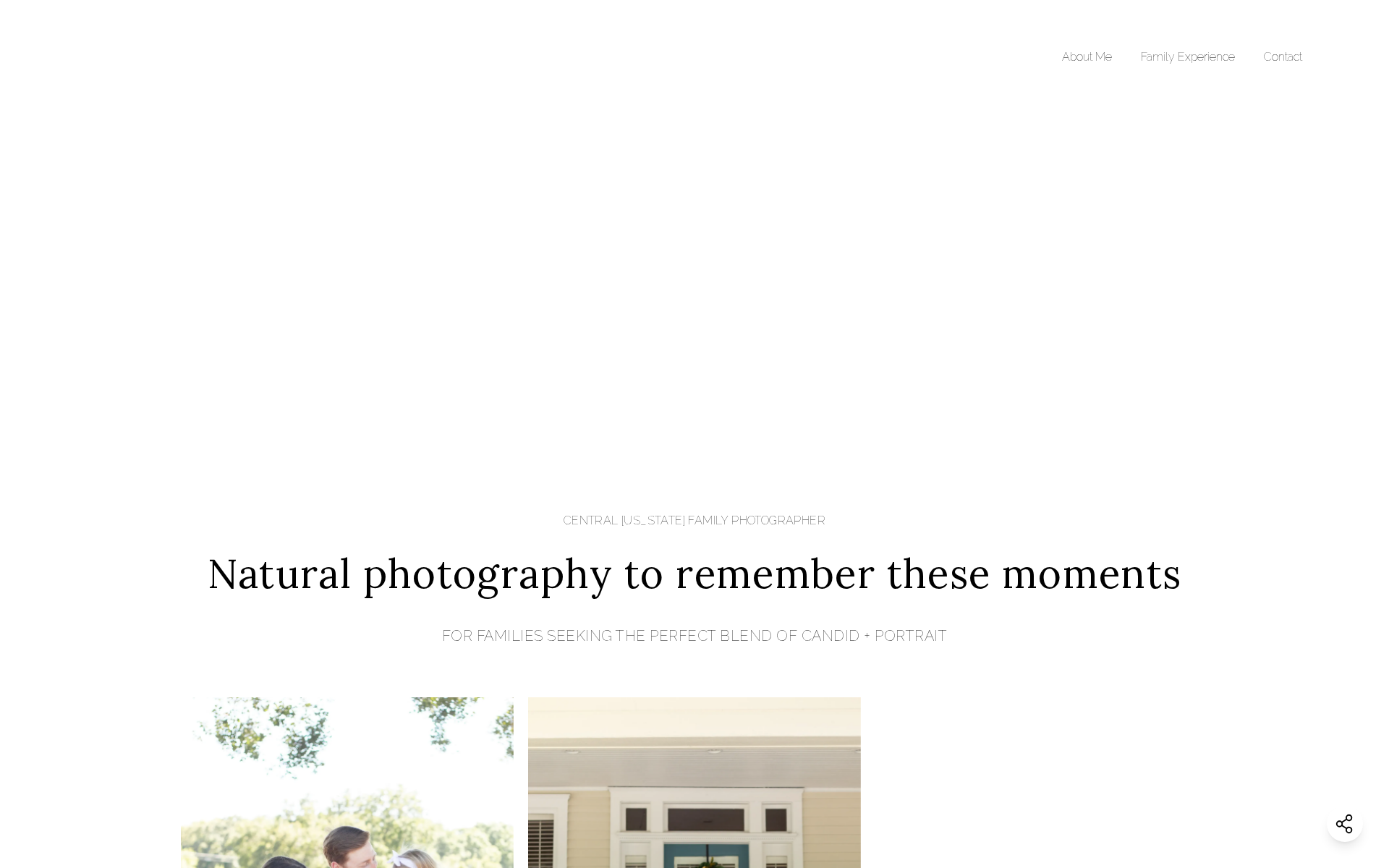 The image size is (1389, 868). What do you see at coordinates (695, 636) in the screenshot?
I see `p: FOR FAMILIES SEEKING THE PERFECT BLEND OF CANDID + PORTRAIT` at bounding box center [695, 636].